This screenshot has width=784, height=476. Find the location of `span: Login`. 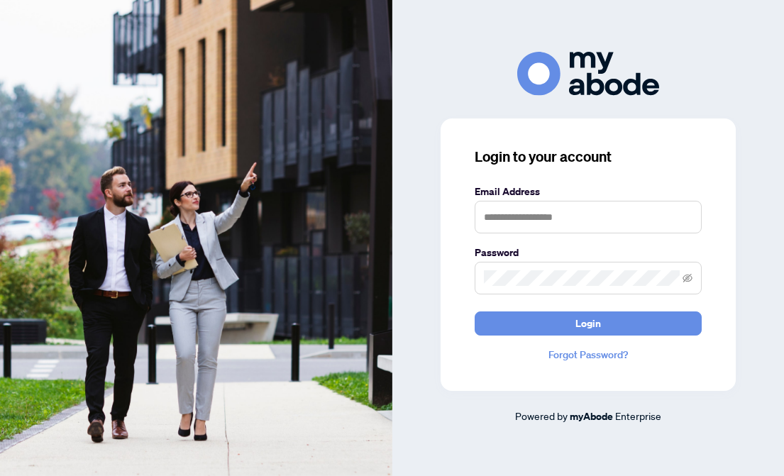

span: Login is located at coordinates (588, 324).